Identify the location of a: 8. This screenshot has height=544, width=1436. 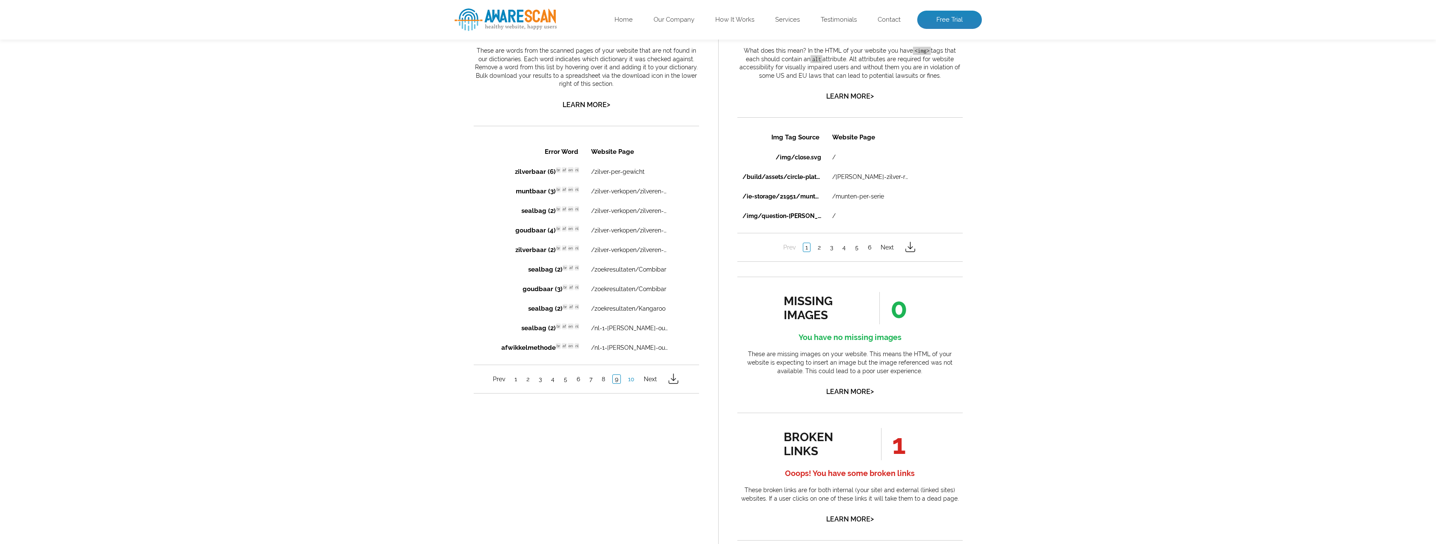
(130, 238).